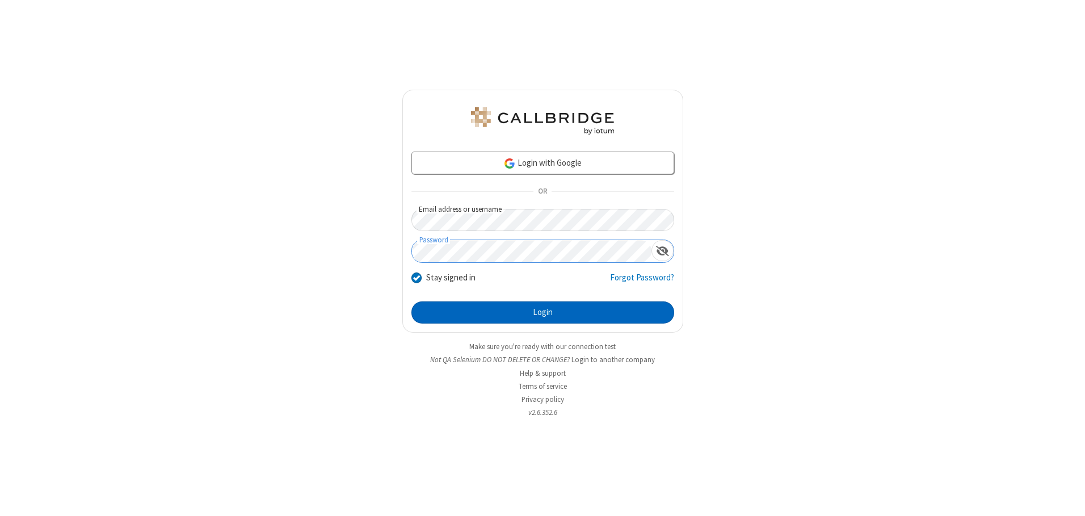  I want to click on a: Login with Google, so click(542, 163).